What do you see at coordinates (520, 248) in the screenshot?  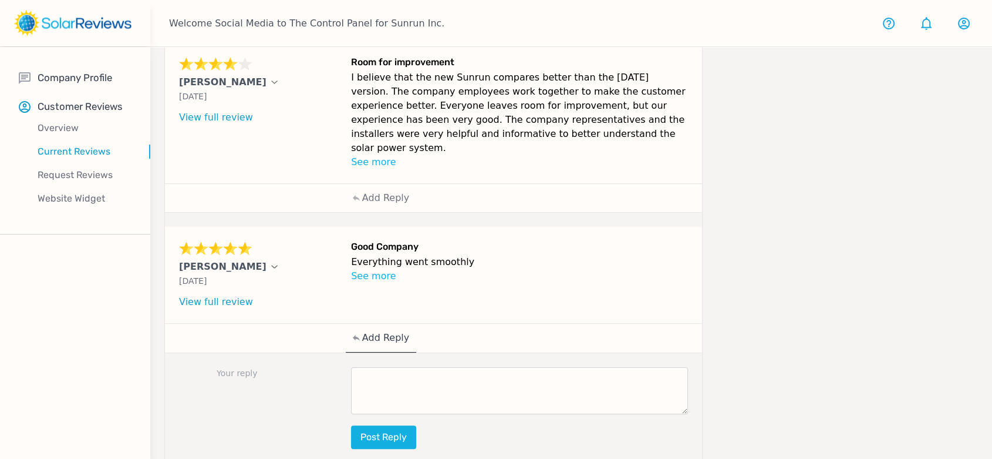 I see `h6: Good Company` at bounding box center [520, 248].